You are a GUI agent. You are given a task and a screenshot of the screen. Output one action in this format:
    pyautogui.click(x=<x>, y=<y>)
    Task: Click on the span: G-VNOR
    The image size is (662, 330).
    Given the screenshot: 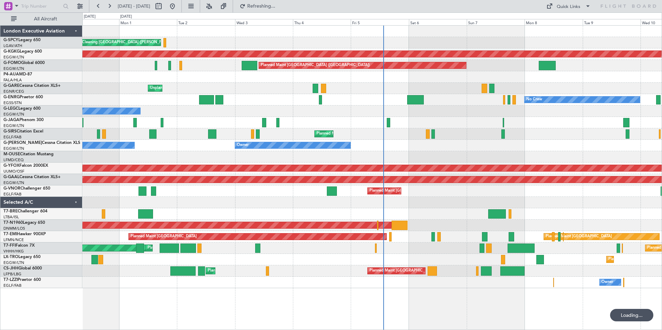 What is the action you would take?
    pyautogui.click(x=12, y=189)
    